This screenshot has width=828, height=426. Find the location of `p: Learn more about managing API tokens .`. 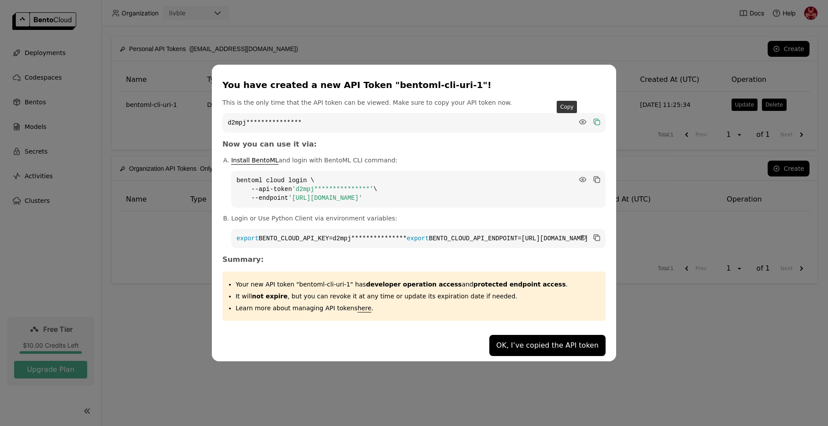

p: Learn more about managing API tokens . is located at coordinates (417, 308).